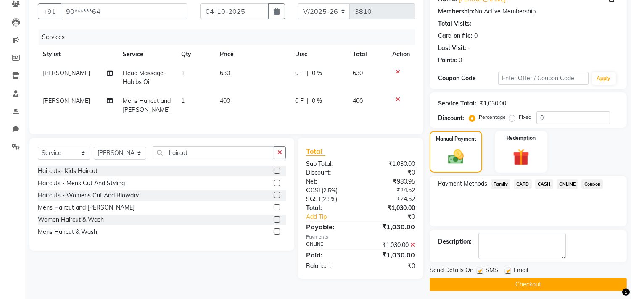 Image resolution: width=631 pixels, height=299 pixels. What do you see at coordinates (230, 37) in the screenshot?
I see `div: Services` at bounding box center [230, 37].